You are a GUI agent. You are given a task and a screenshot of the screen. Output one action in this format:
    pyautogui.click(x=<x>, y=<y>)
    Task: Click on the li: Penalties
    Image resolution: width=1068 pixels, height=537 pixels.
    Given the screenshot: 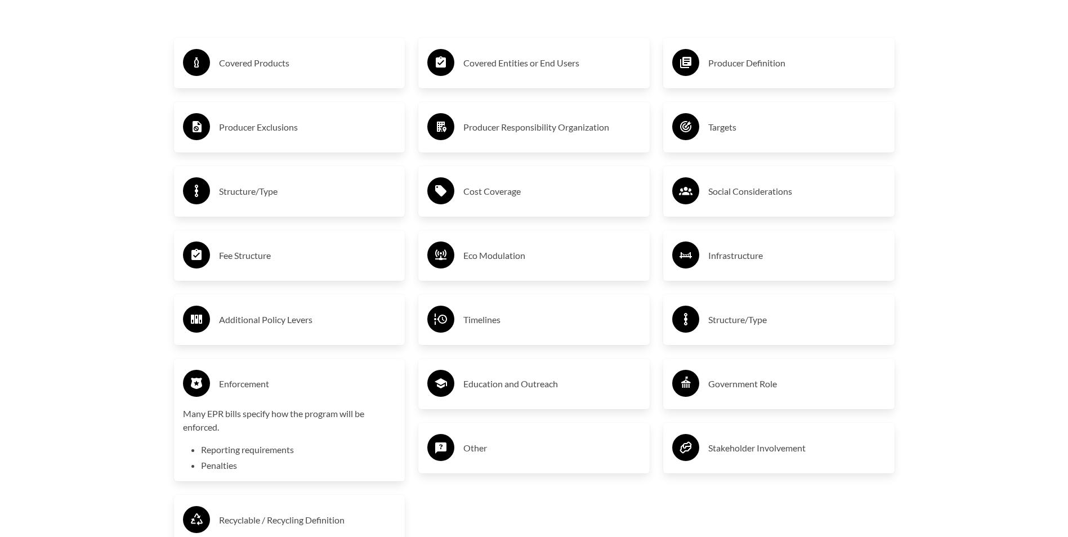 What is the action you would take?
    pyautogui.click(x=298, y=466)
    